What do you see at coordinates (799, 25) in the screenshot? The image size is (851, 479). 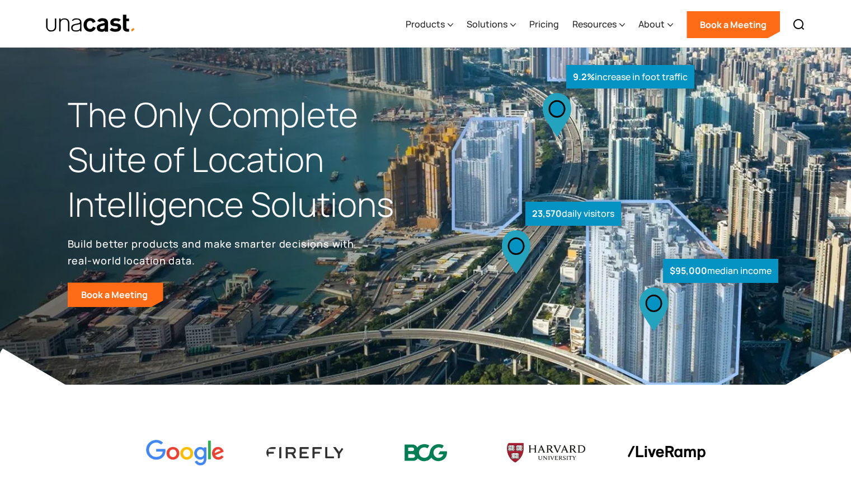 I see `img: Search icon` at bounding box center [799, 25].